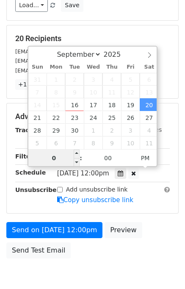  What do you see at coordinates (93, 130) in the screenshot?
I see `span: October 1, 2025` at bounding box center [93, 130].